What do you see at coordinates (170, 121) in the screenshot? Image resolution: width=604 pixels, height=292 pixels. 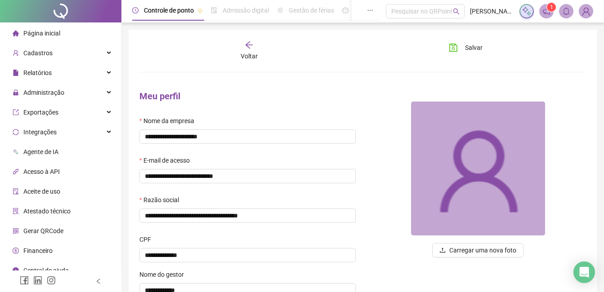 I see `label: Nome da empresa` at bounding box center [170, 121].